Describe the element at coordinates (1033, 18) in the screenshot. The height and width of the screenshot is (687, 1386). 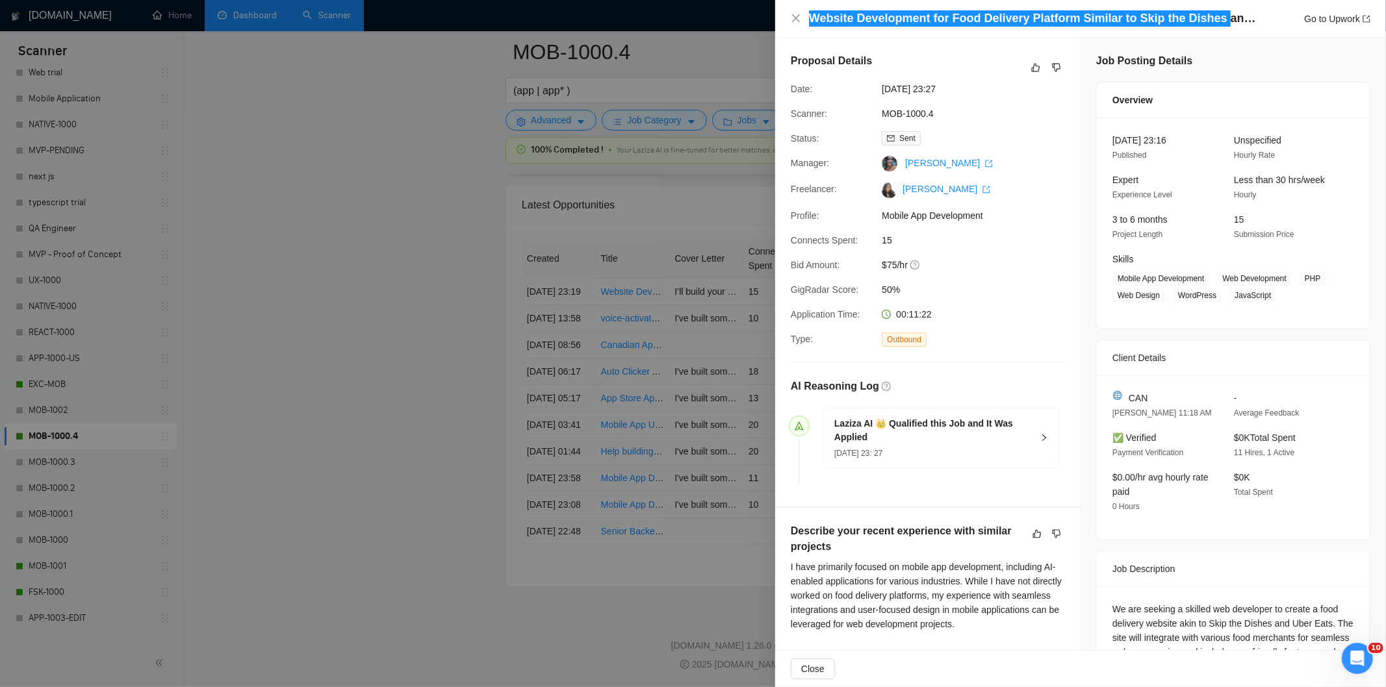
I see `h4: Website Development for Food Delivery Platform Similar to Skip the Dishes and Uber Eats` at that location.